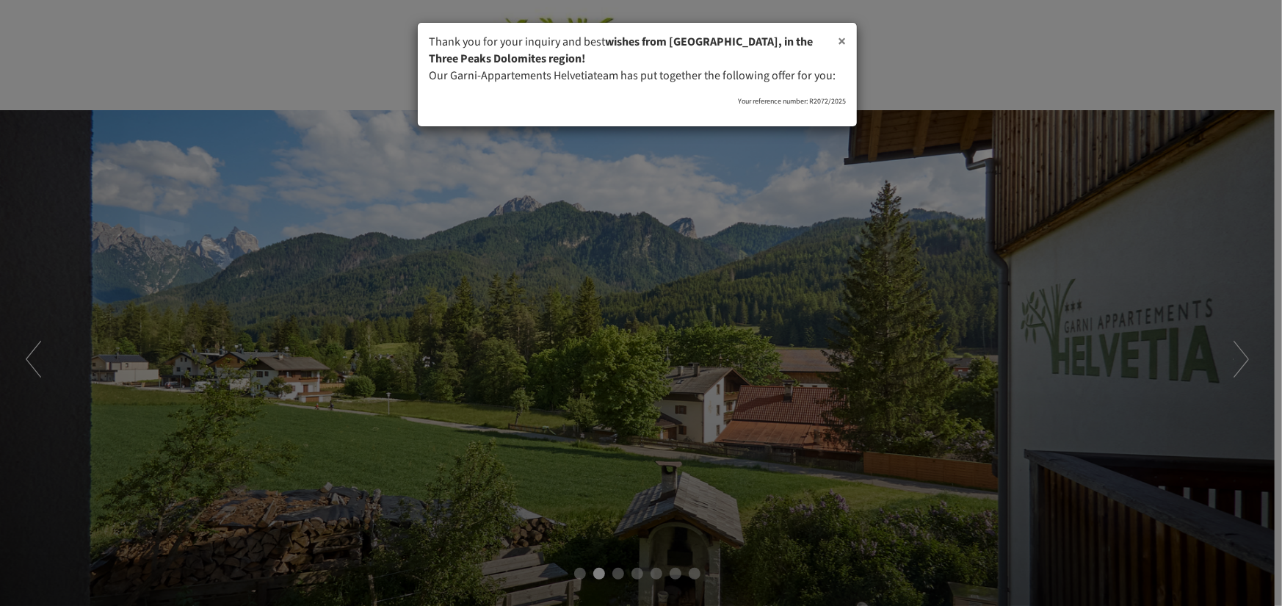 The width and height of the screenshot is (1282, 606). I want to click on font: Thank you for your inquiry and best, so click(517, 42).